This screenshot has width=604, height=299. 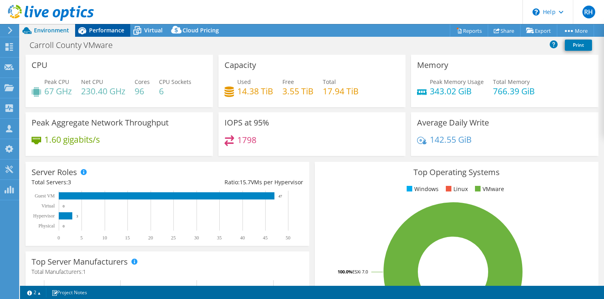 What do you see at coordinates (511, 81) in the screenshot?
I see `span: Total Memory` at bounding box center [511, 81].